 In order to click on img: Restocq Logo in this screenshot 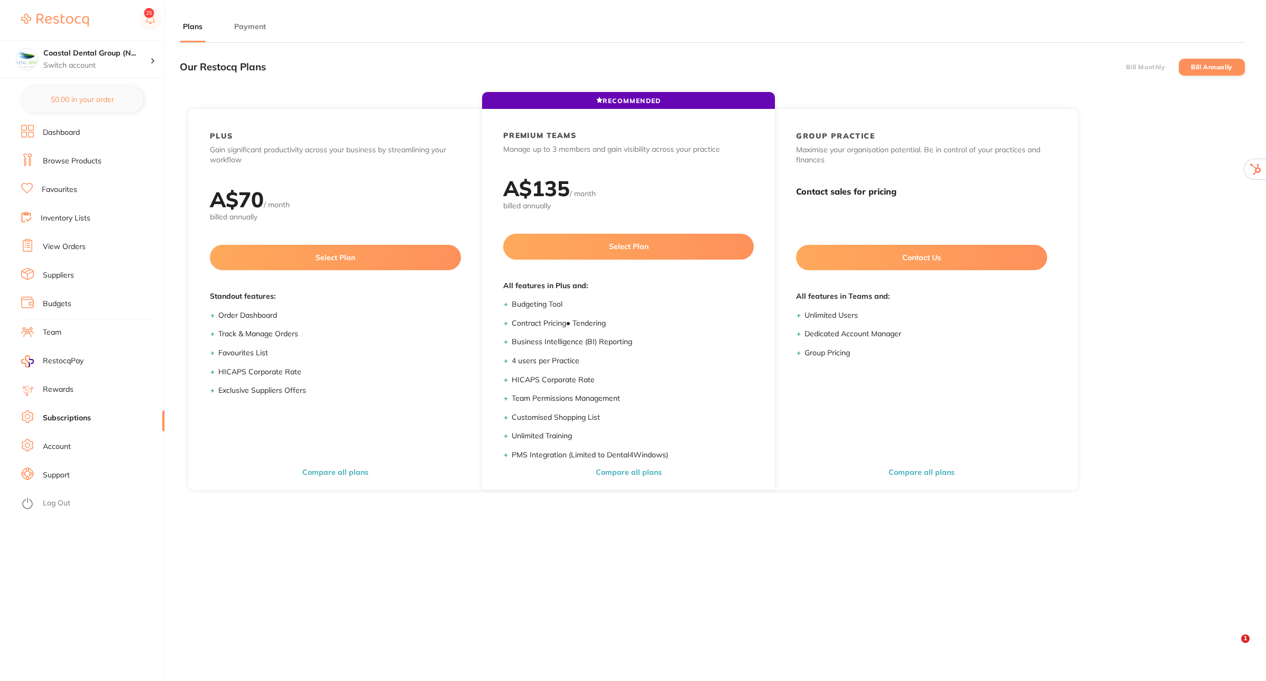, I will do `click(55, 20)`.